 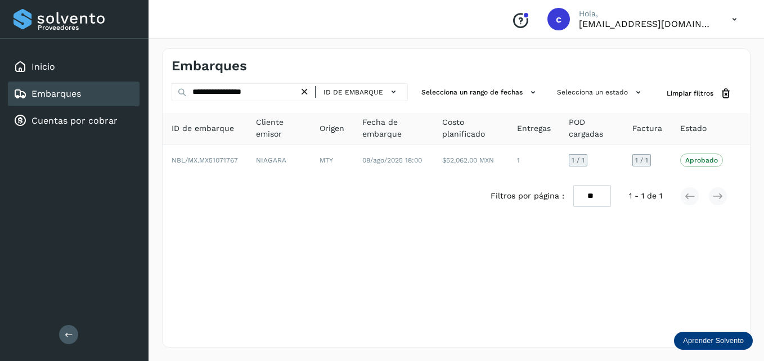 I want to click on td: MTY, so click(x=332, y=160).